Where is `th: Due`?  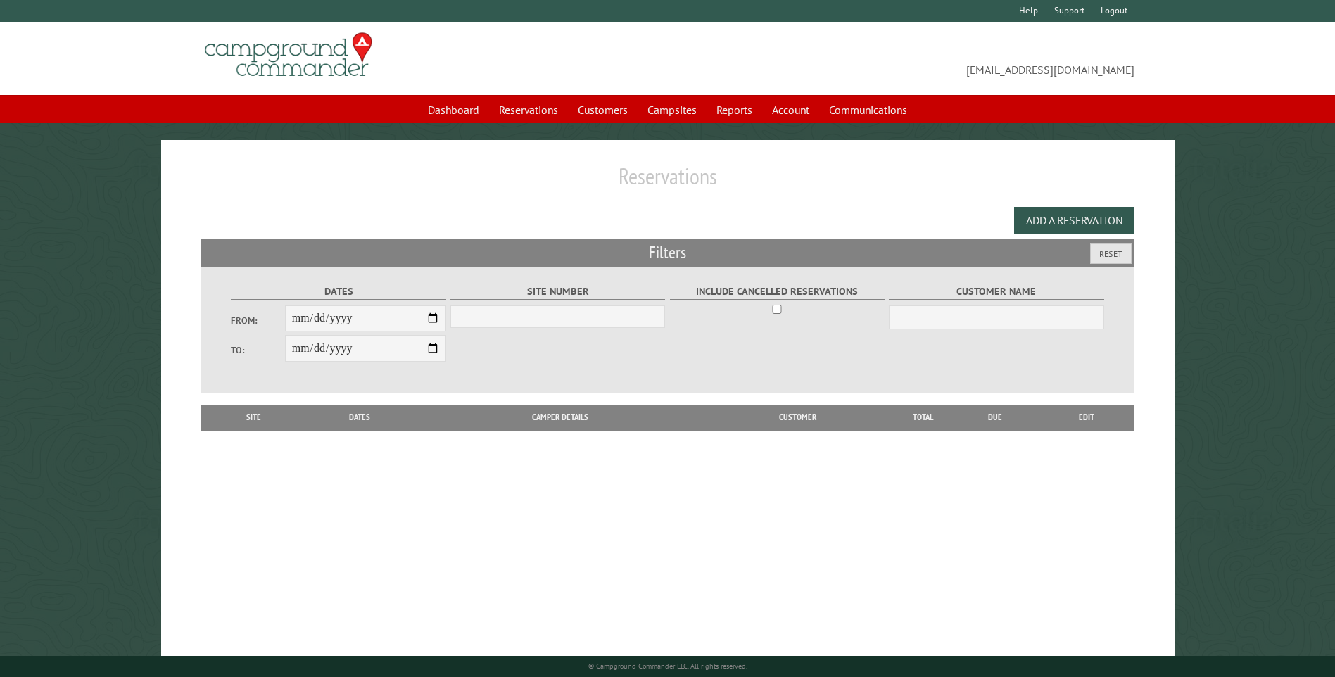
th: Due is located at coordinates (995, 417).